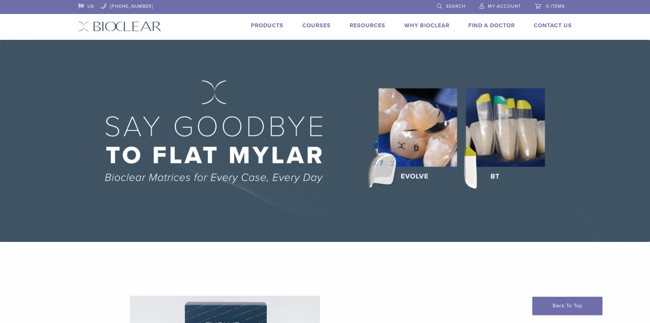  What do you see at coordinates (120, 26) in the screenshot?
I see `img: Bioclear` at bounding box center [120, 26].